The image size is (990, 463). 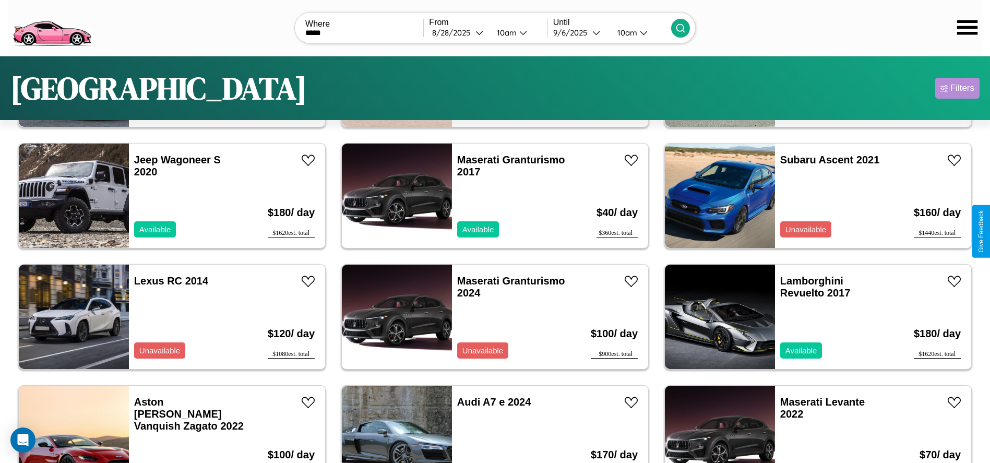 I want to click on div: Give Feedback, so click(x=981, y=231).